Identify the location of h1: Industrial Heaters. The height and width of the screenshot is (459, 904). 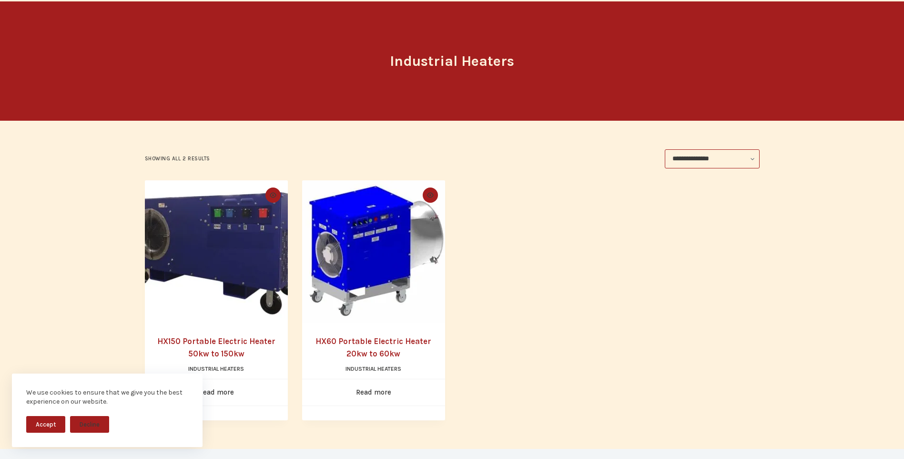
(452, 61).